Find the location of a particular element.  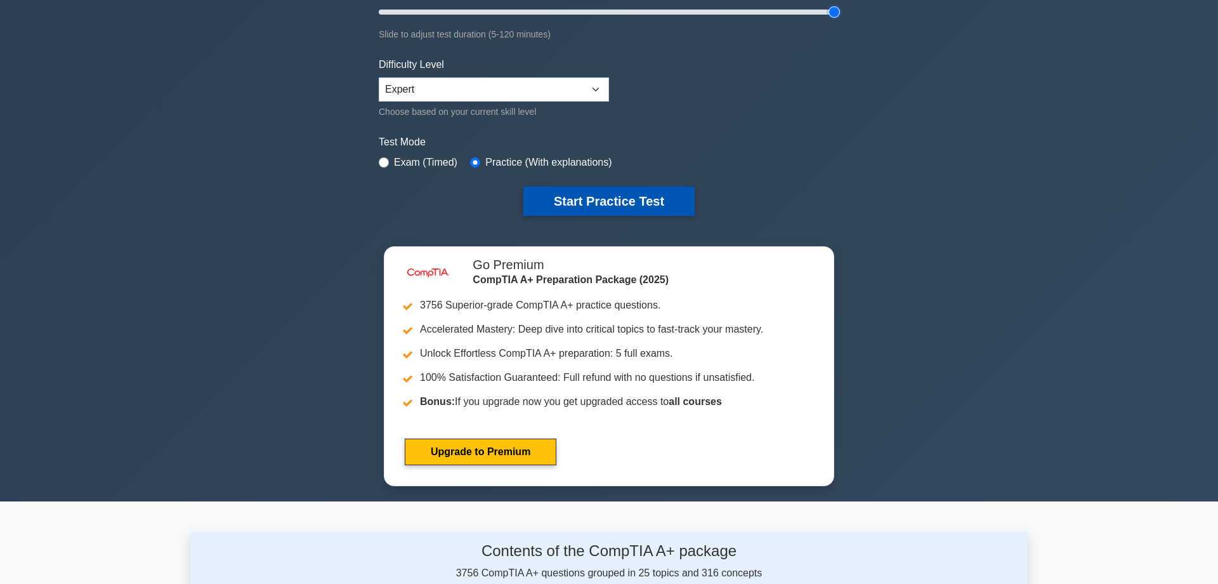

button: Start Practice Test is located at coordinates (609, 201).